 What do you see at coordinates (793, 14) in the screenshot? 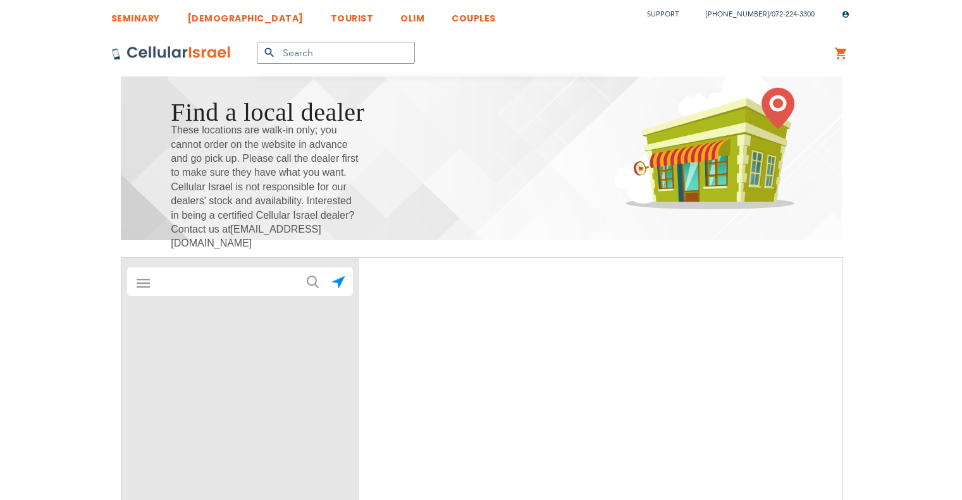
I see `a: 072-224-3300` at bounding box center [793, 14].